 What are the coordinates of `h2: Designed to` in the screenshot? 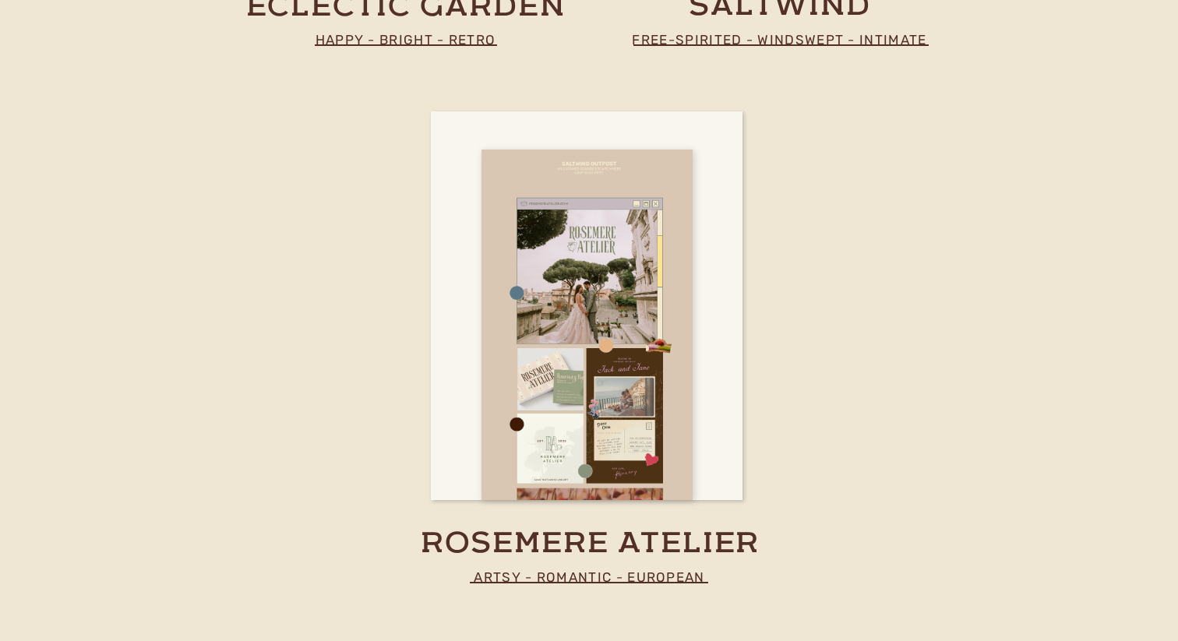 It's located at (411, 168).